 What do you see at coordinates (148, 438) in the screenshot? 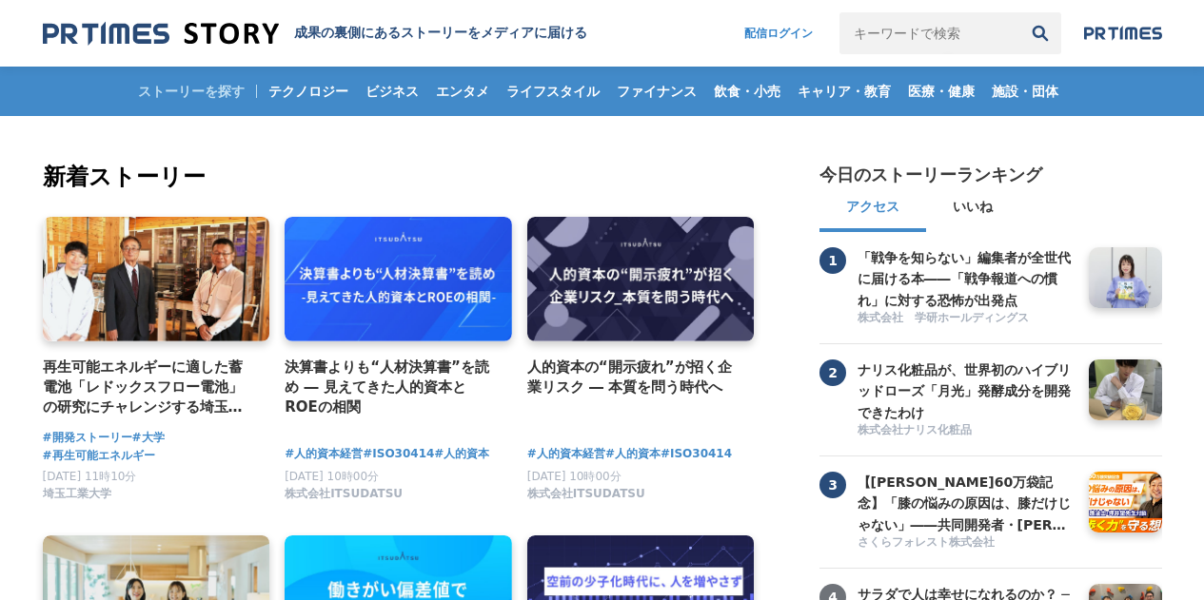
I see `a: #大学` at bounding box center [148, 438].